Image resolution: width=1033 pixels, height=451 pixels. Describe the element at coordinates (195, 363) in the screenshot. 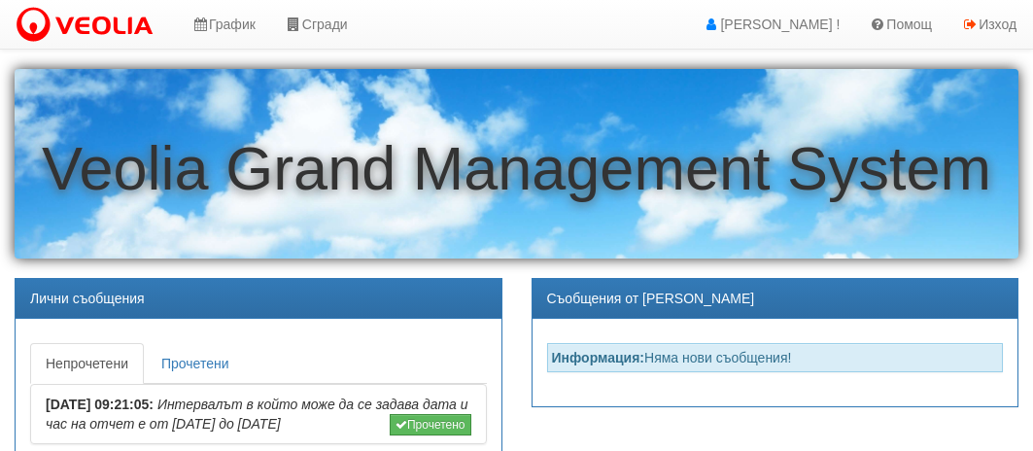

I see `a: Прочетени` at that location.